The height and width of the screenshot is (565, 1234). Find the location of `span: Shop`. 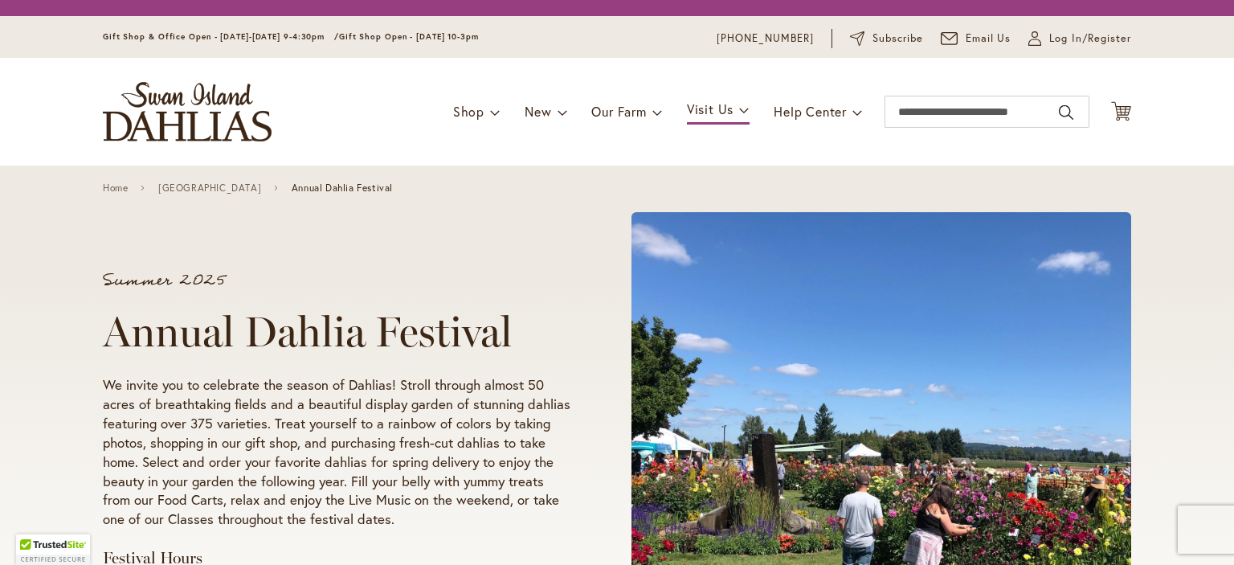

span: Shop is located at coordinates (468, 111).